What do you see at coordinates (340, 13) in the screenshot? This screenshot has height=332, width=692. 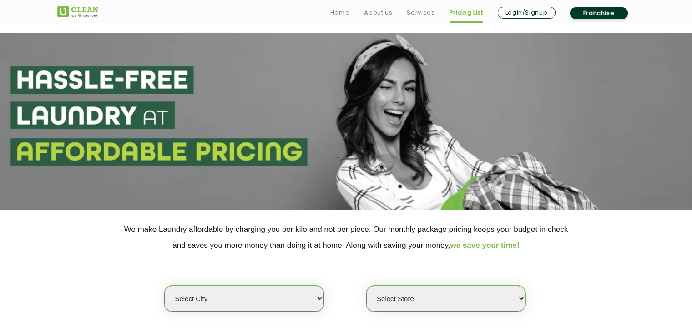 I see `a: Home` at bounding box center [340, 13].